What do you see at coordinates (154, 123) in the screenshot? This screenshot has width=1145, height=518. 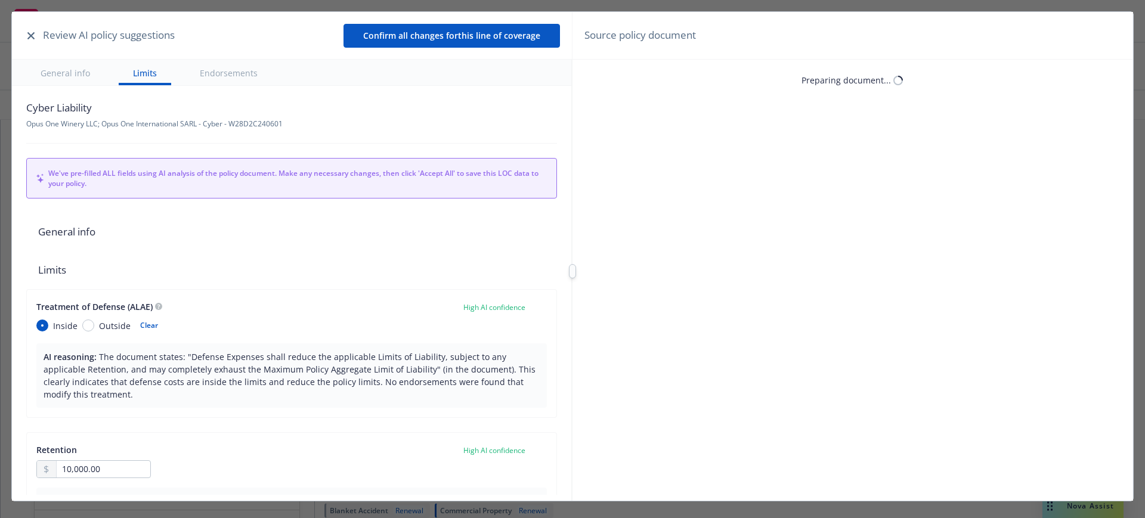 I see `span: Opus One Winery LLC; Opus One International SARL - Cyber - W28D2C240601` at bounding box center [154, 123].